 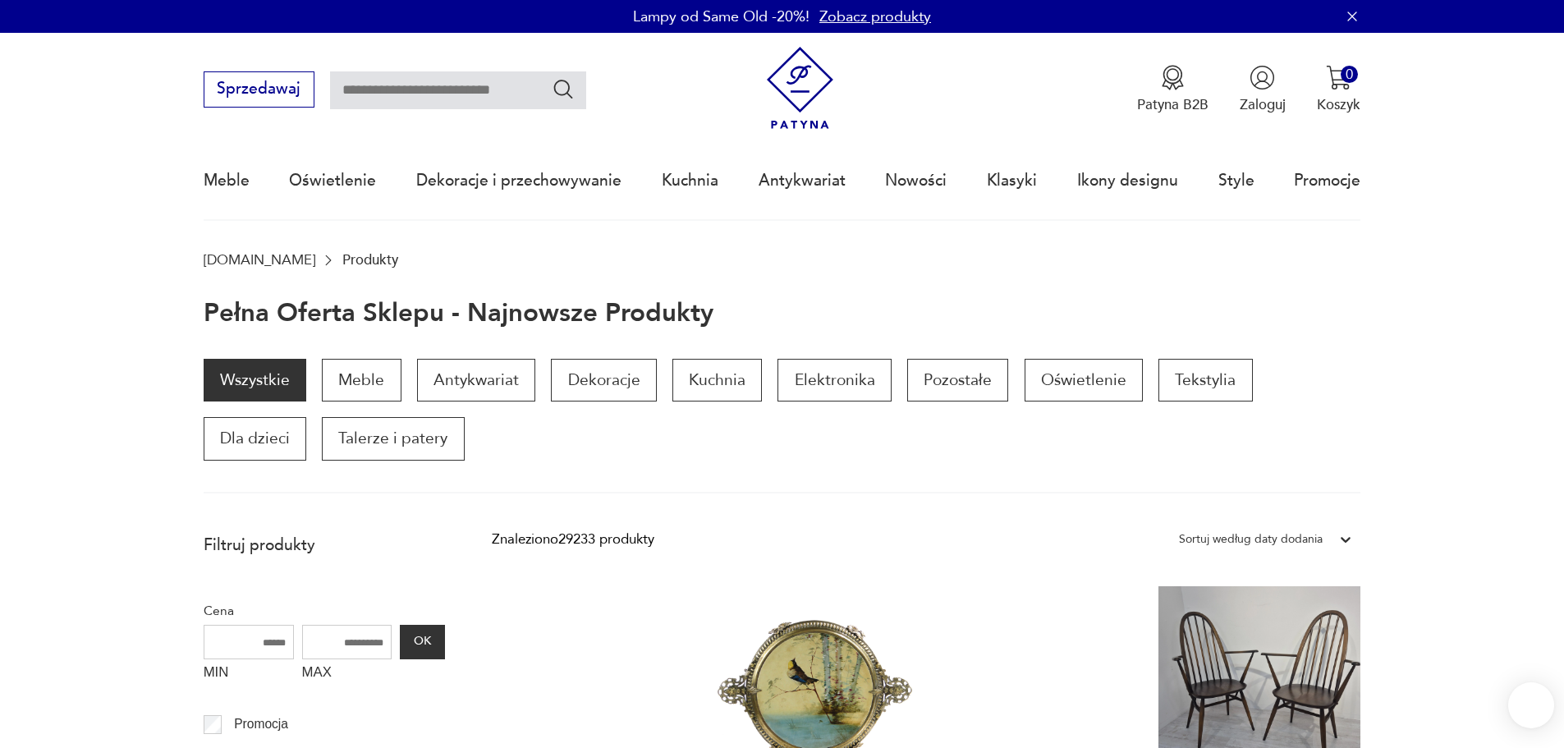 What do you see at coordinates (259, 90) in the screenshot?
I see `a: Sprzedawaj` at bounding box center [259, 90].